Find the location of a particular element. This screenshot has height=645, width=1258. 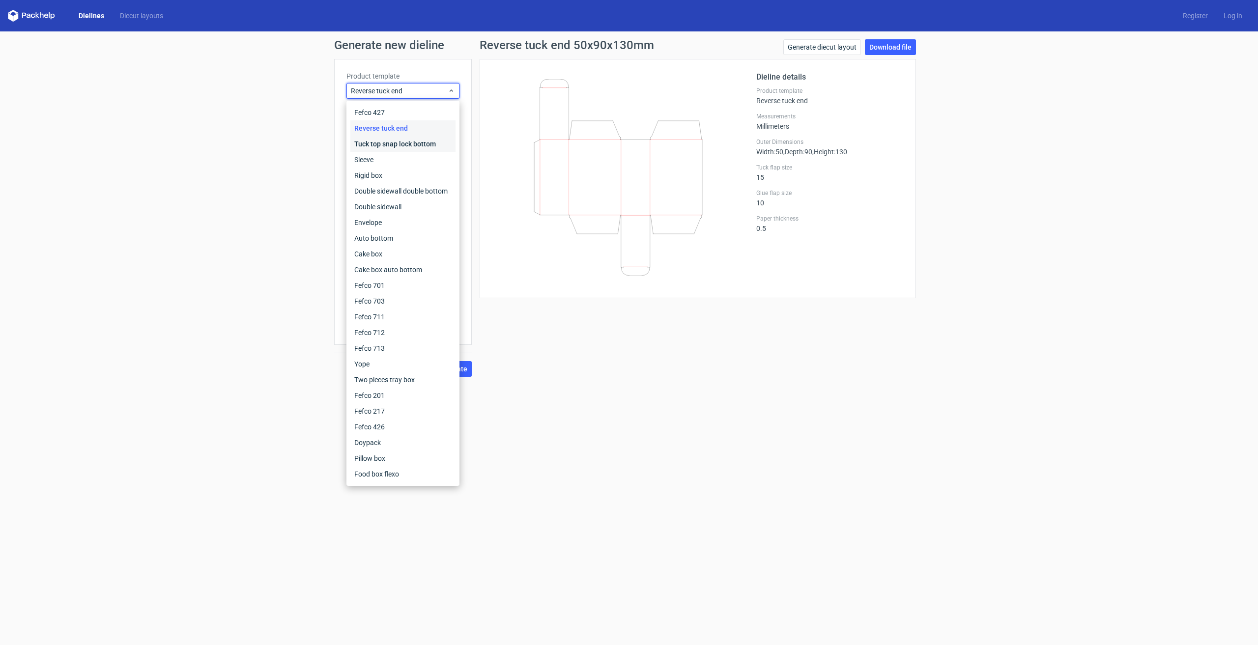

a: Log in is located at coordinates (1233, 16).